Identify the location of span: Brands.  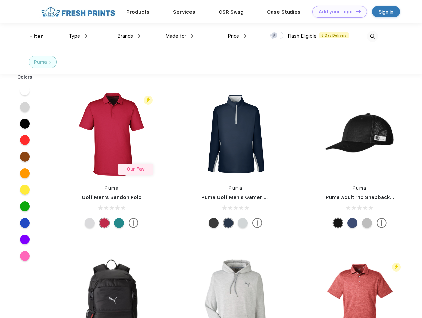
(125, 36).